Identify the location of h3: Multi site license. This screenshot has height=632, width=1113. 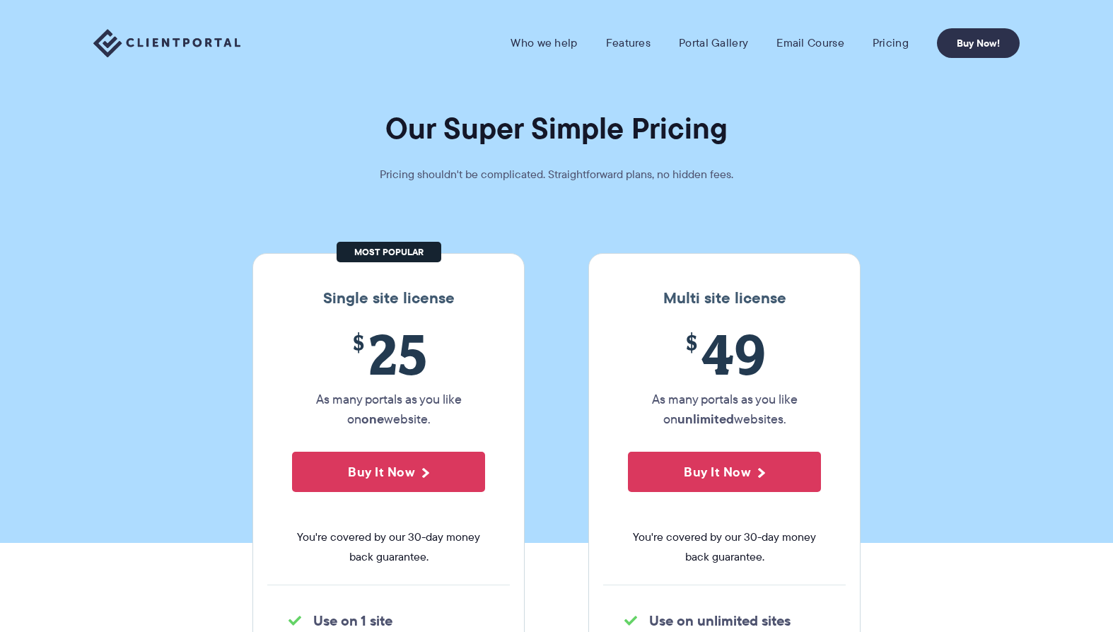
(724, 298).